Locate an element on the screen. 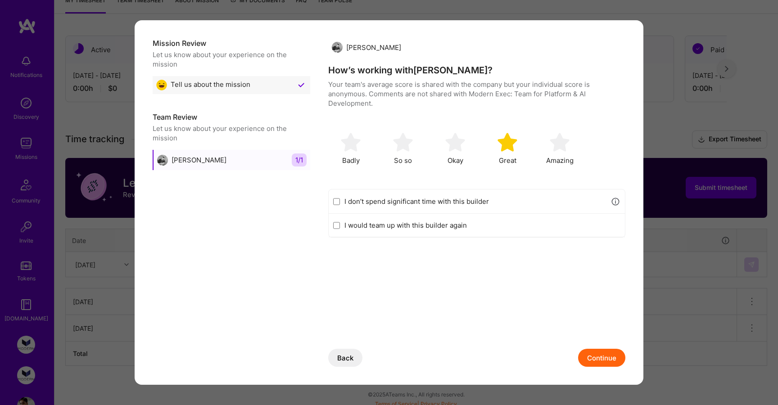  i: icon Info is located at coordinates (616, 202).